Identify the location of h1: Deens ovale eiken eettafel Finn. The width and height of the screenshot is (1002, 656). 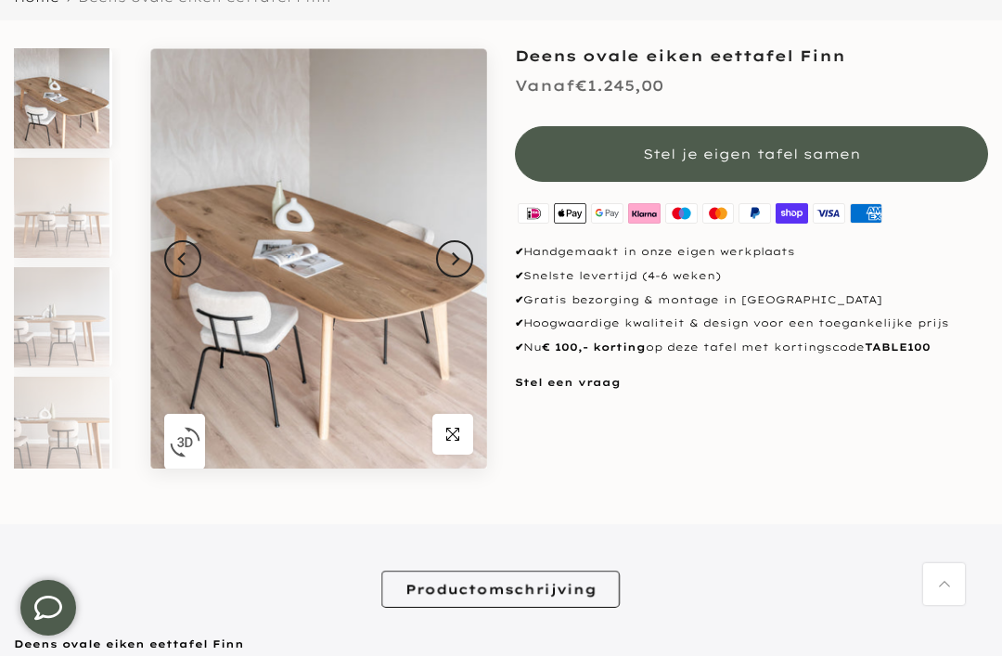
(752, 56).